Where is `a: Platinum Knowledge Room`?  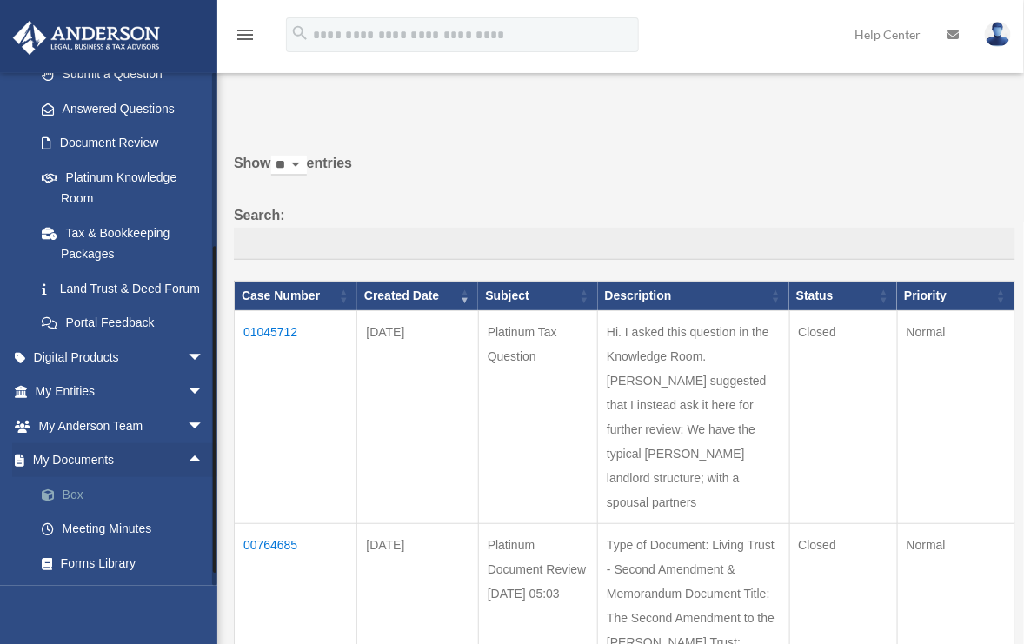 a: Platinum Knowledge Room is located at coordinates (123, 188).